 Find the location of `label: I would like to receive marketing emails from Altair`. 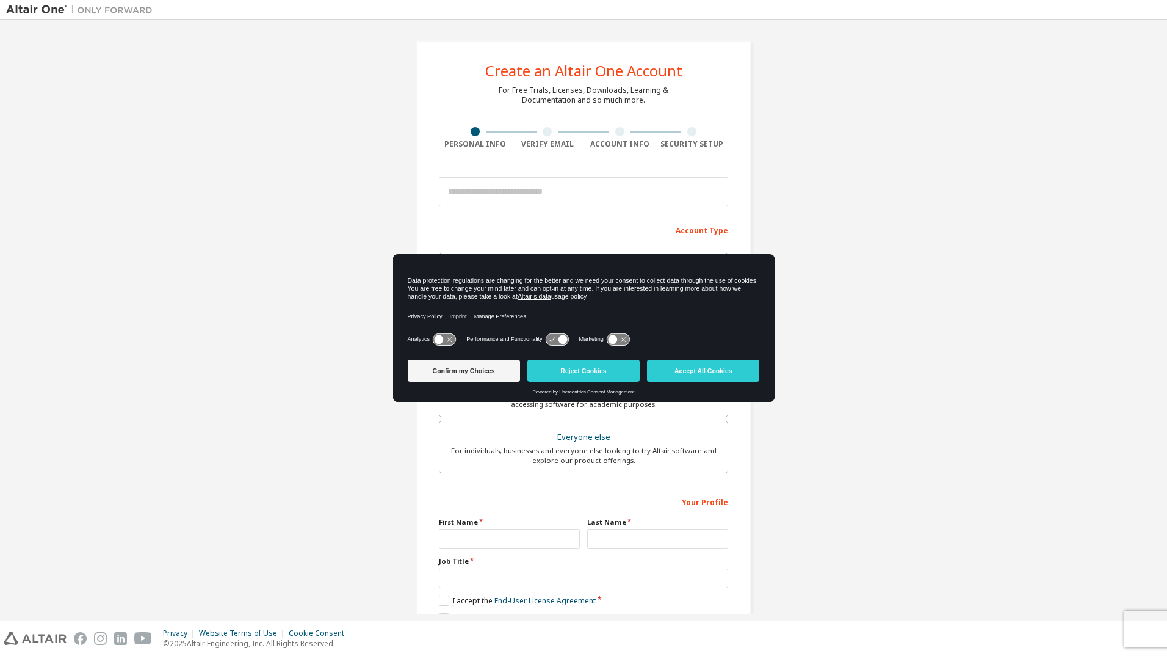

label: I would like to receive marketing emails from Altair is located at coordinates (534, 618).